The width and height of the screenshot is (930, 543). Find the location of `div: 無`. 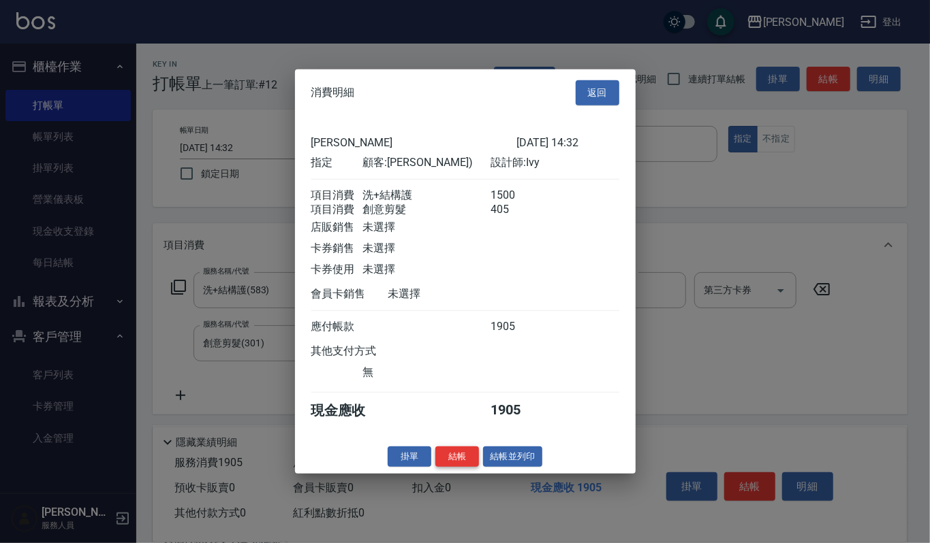

div: 無 is located at coordinates (426, 372).